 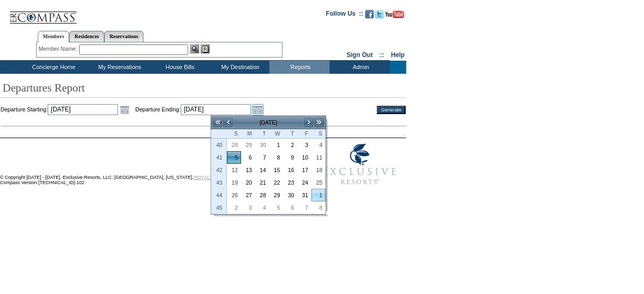 I want to click on td: Friday, October 31, 2025, so click(x=304, y=195).